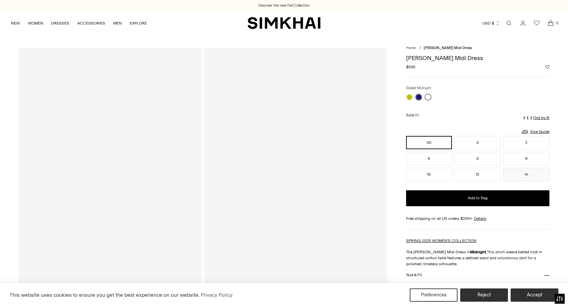 This screenshot has height=307, width=568. Describe the element at coordinates (478, 175) in the screenshot. I see `button: 12` at that location.